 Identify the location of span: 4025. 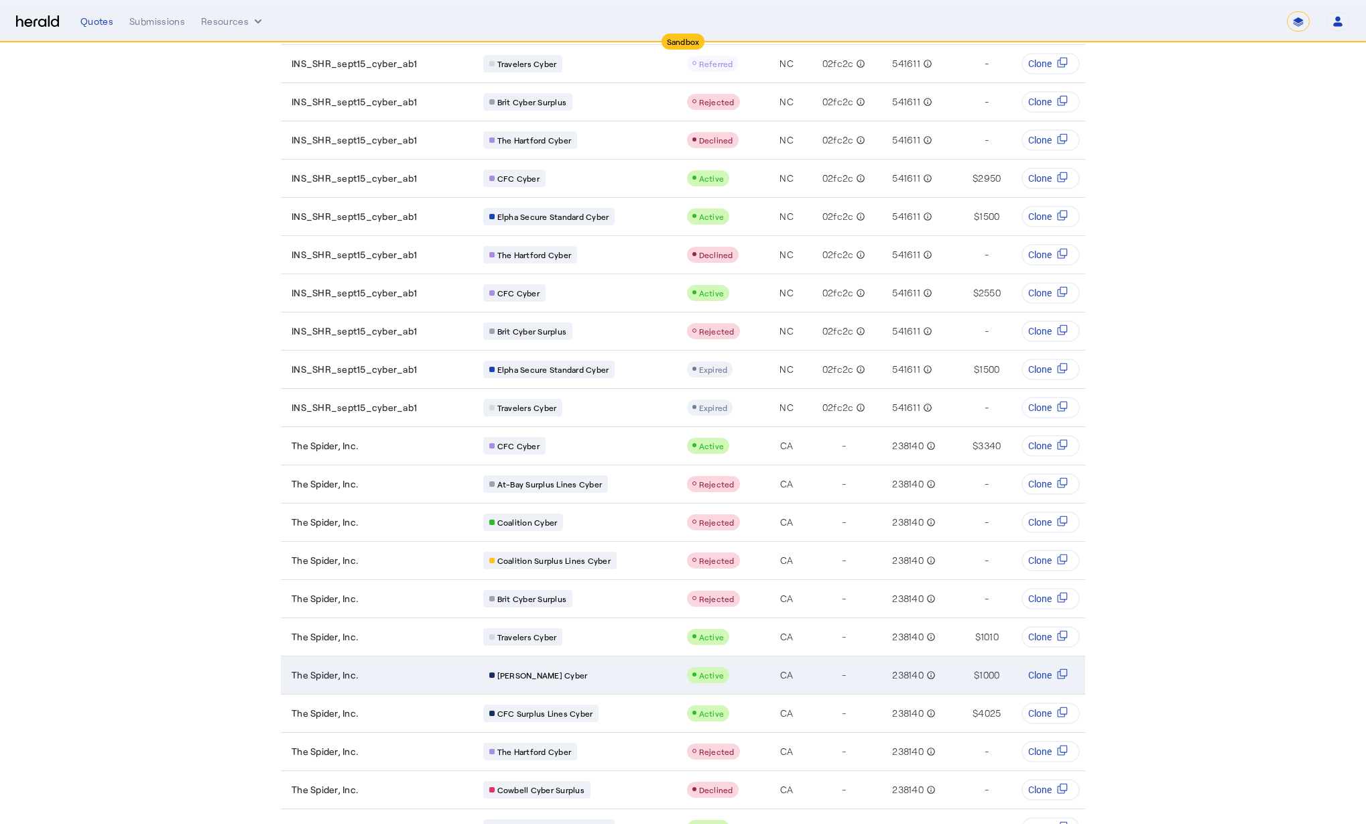
(989, 713).